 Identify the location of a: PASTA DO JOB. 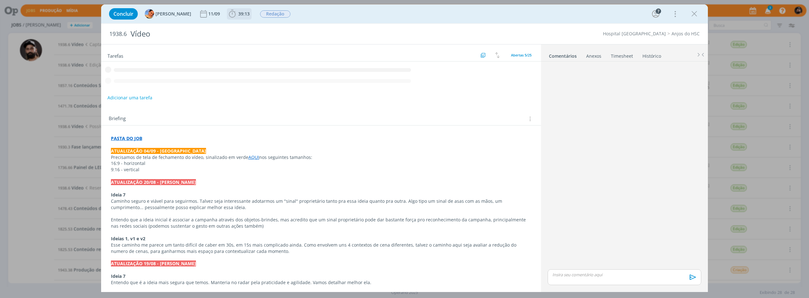
(126, 138).